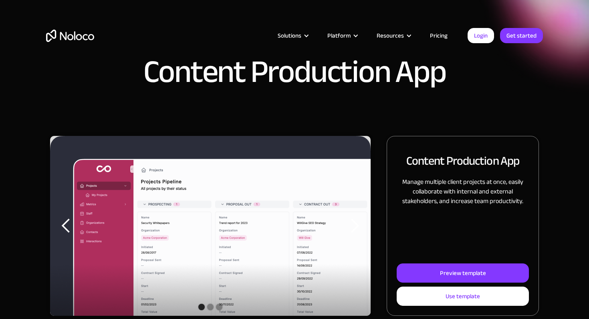 The image size is (589, 319). What do you see at coordinates (70, 36) in the screenshot?
I see `a: home` at bounding box center [70, 36].